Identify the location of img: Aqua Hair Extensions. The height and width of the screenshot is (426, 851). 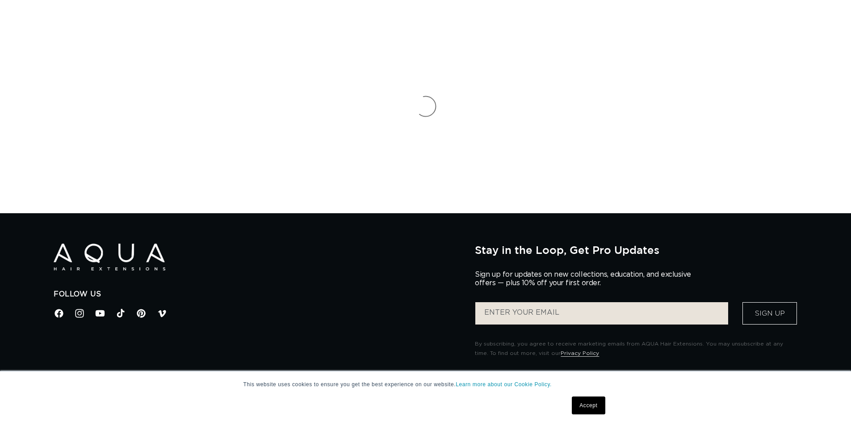
(109, 257).